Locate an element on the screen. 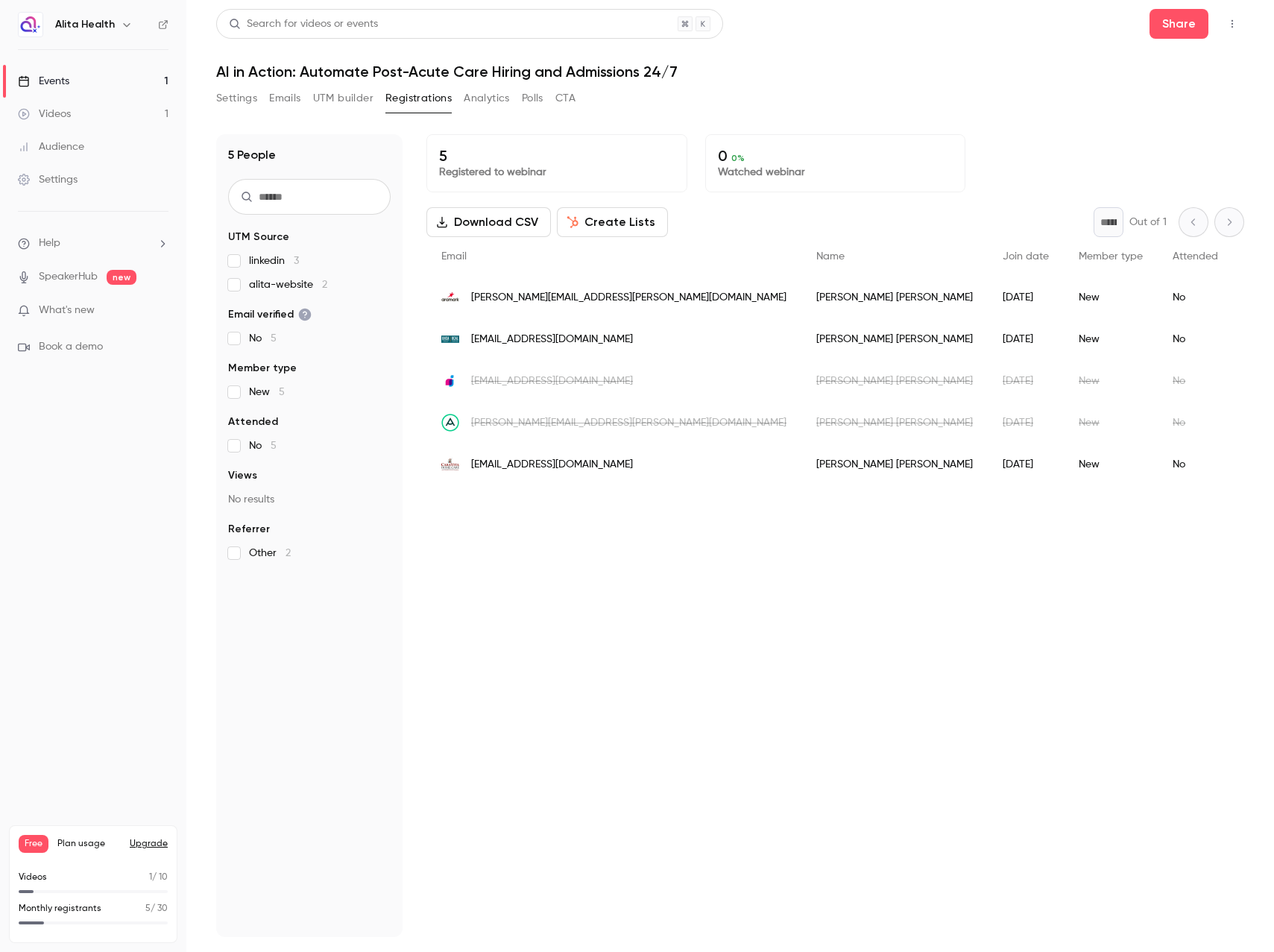  p: 0 is located at coordinates (836, 156).